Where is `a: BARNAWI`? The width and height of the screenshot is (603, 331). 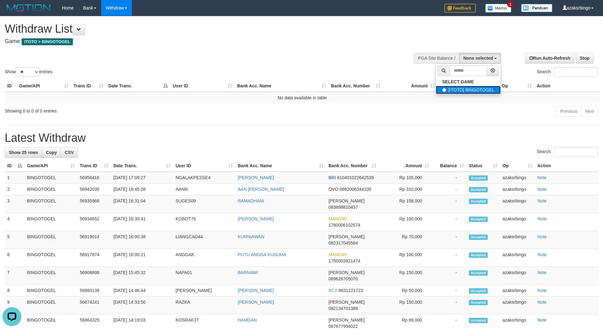 a: BARNAWI is located at coordinates (248, 272).